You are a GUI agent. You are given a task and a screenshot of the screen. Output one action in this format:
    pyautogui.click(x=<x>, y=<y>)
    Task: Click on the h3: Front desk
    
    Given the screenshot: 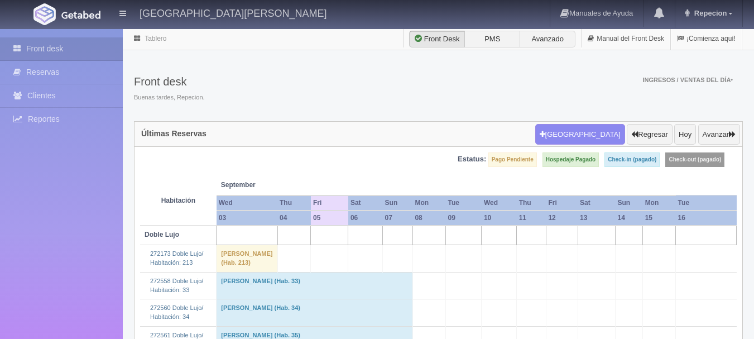 What is the action you would take?
    pyautogui.click(x=169, y=81)
    